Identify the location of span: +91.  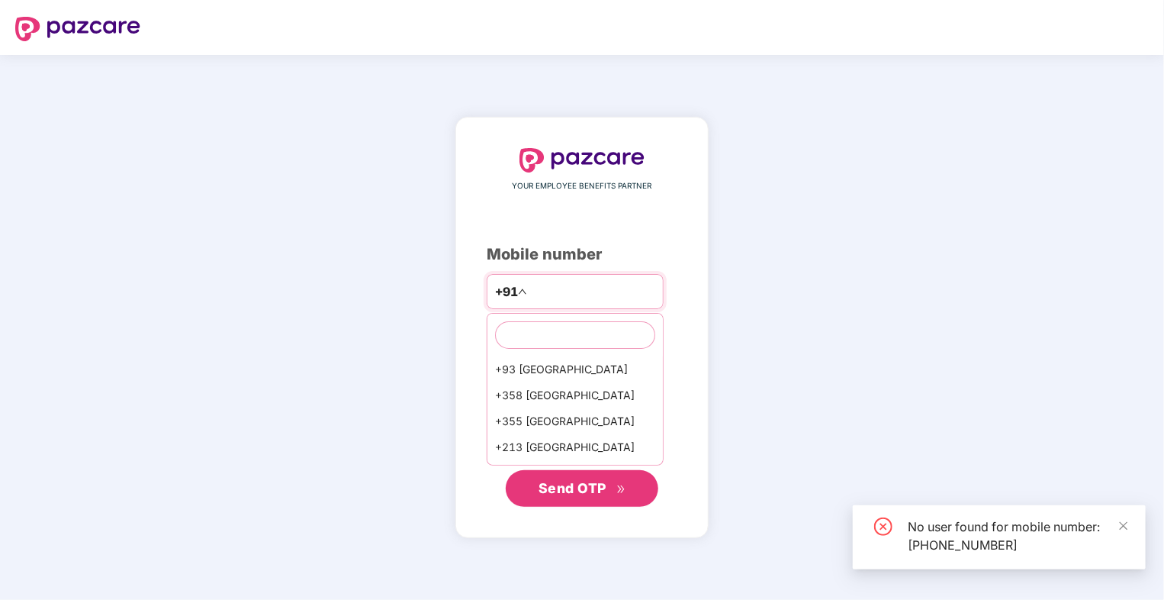
(506, 291).